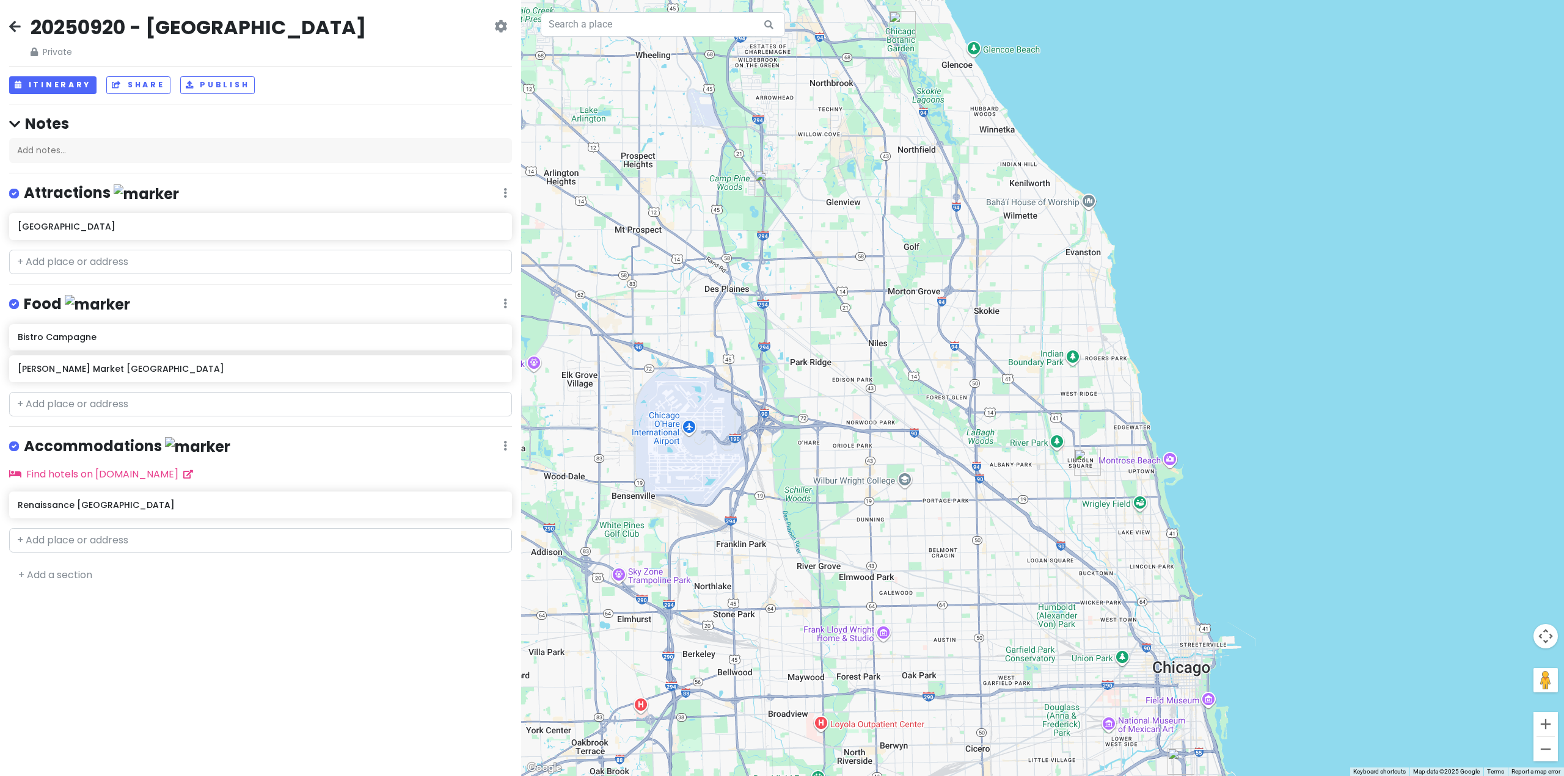 This screenshot has width=1564, height=776. What do you see at coordinates (55, 575) in the screenshot?
I see `a: + Add a section` at bounding box center [55, 575].